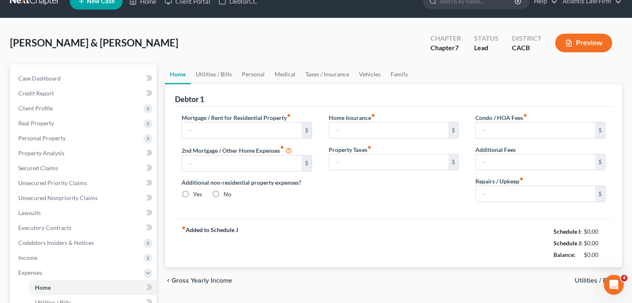 The image size is (632, 303). Describe the element at coordinates (38, 168) in the screenshot. I see `span: Secured Claims` at that location.